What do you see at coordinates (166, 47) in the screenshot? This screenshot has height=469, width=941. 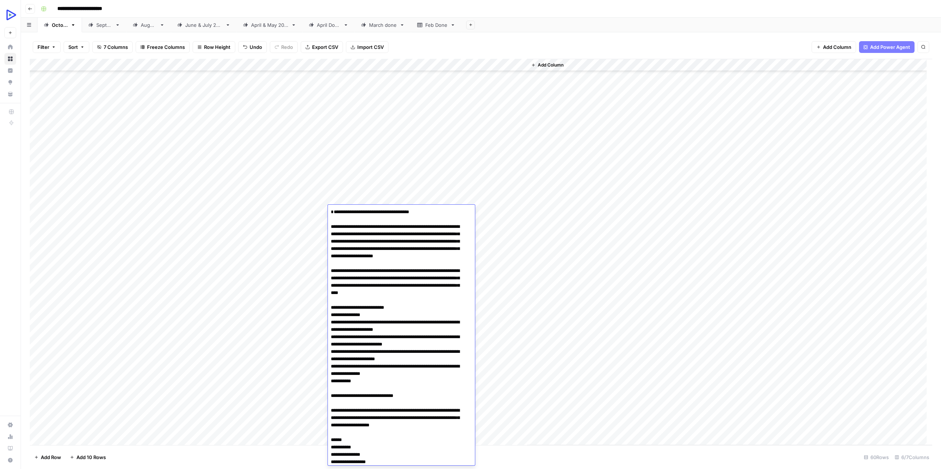 I see `span: Freeze Columns` at bounding box center [166, 47].